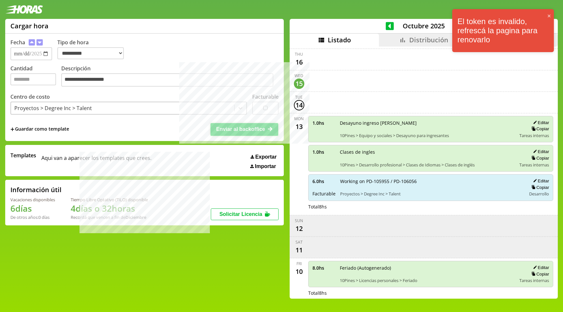  Describe the element at coordinates (299, 105) in the screenshot. I see `div: 14` at that location.